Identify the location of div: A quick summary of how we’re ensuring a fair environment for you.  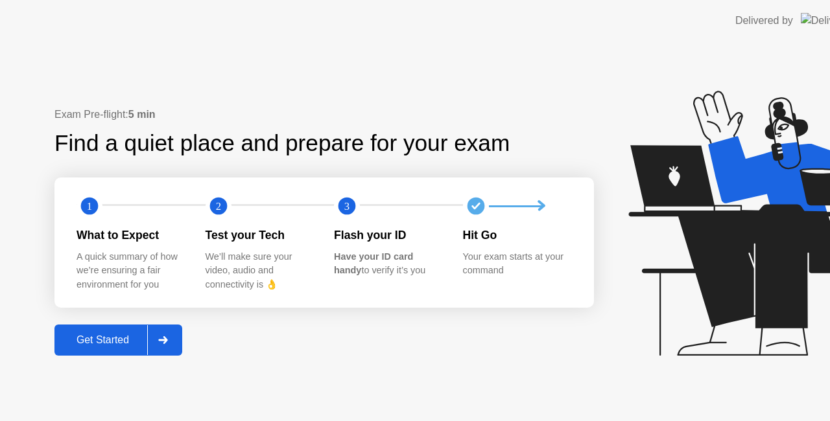
(130, 271).